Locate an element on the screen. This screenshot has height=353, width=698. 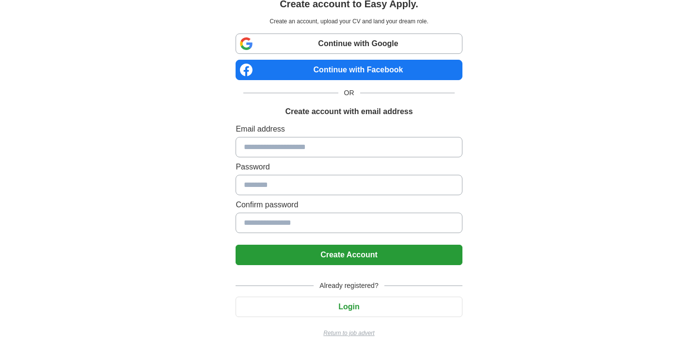
button: Create Account is located at coordinates (349, 255).